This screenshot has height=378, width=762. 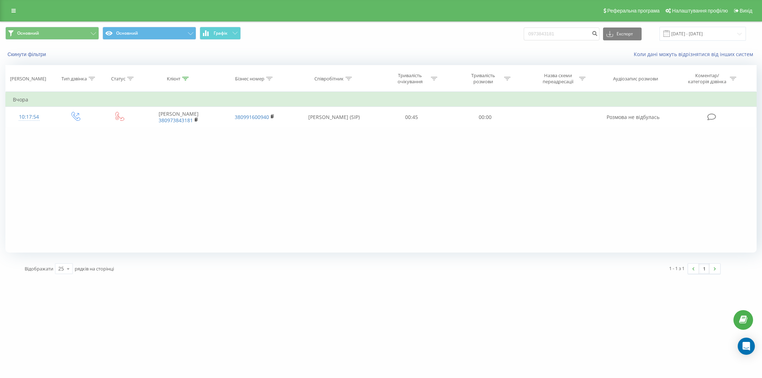 I want to click on span: Графік, so click(x=220, y=33).